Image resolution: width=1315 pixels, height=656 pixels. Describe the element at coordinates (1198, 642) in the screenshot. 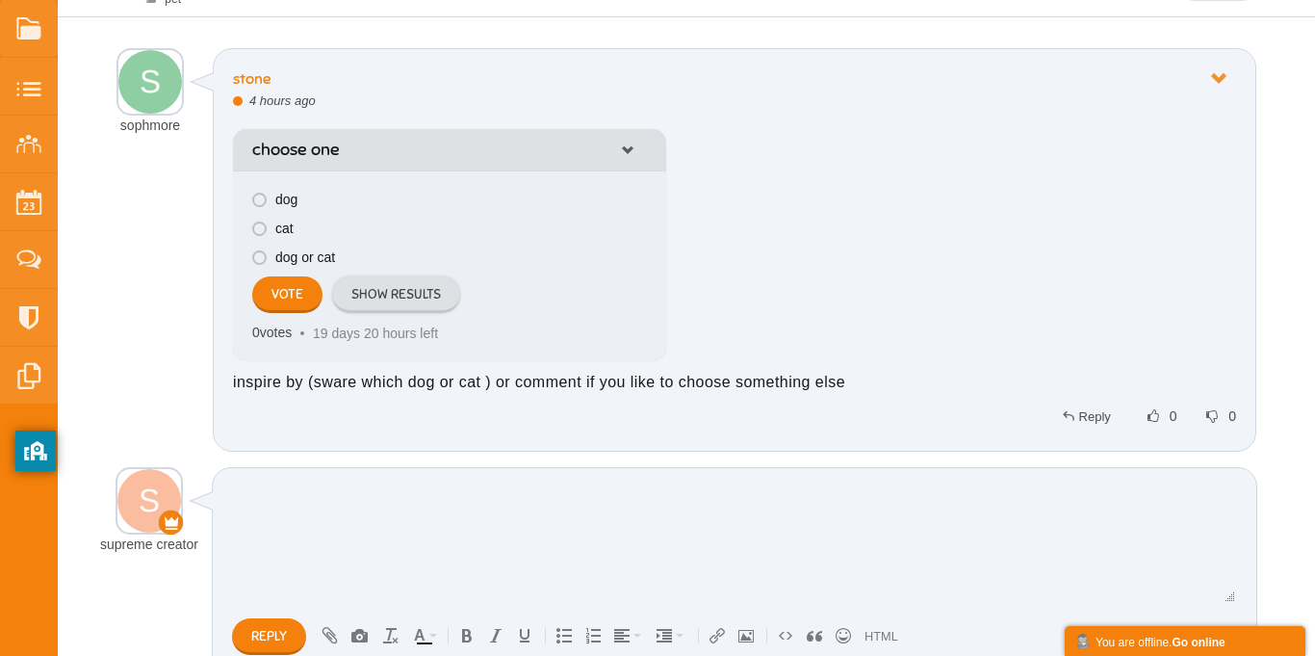

I see `strong: Go online` at that location.